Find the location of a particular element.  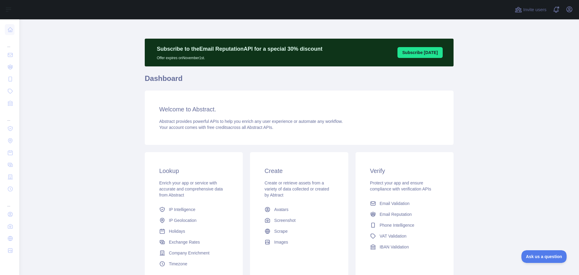

span: Scrape is located at coordinates (281, 231).